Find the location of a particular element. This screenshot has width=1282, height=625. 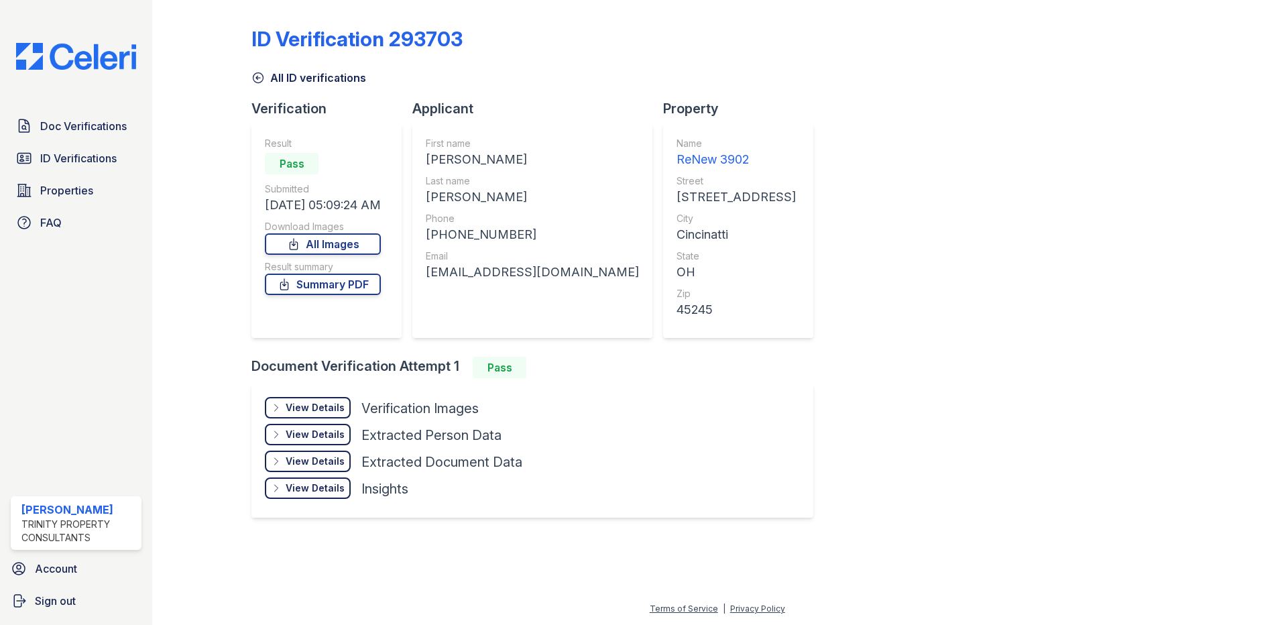

div: State is located at coordinates (736, 256).